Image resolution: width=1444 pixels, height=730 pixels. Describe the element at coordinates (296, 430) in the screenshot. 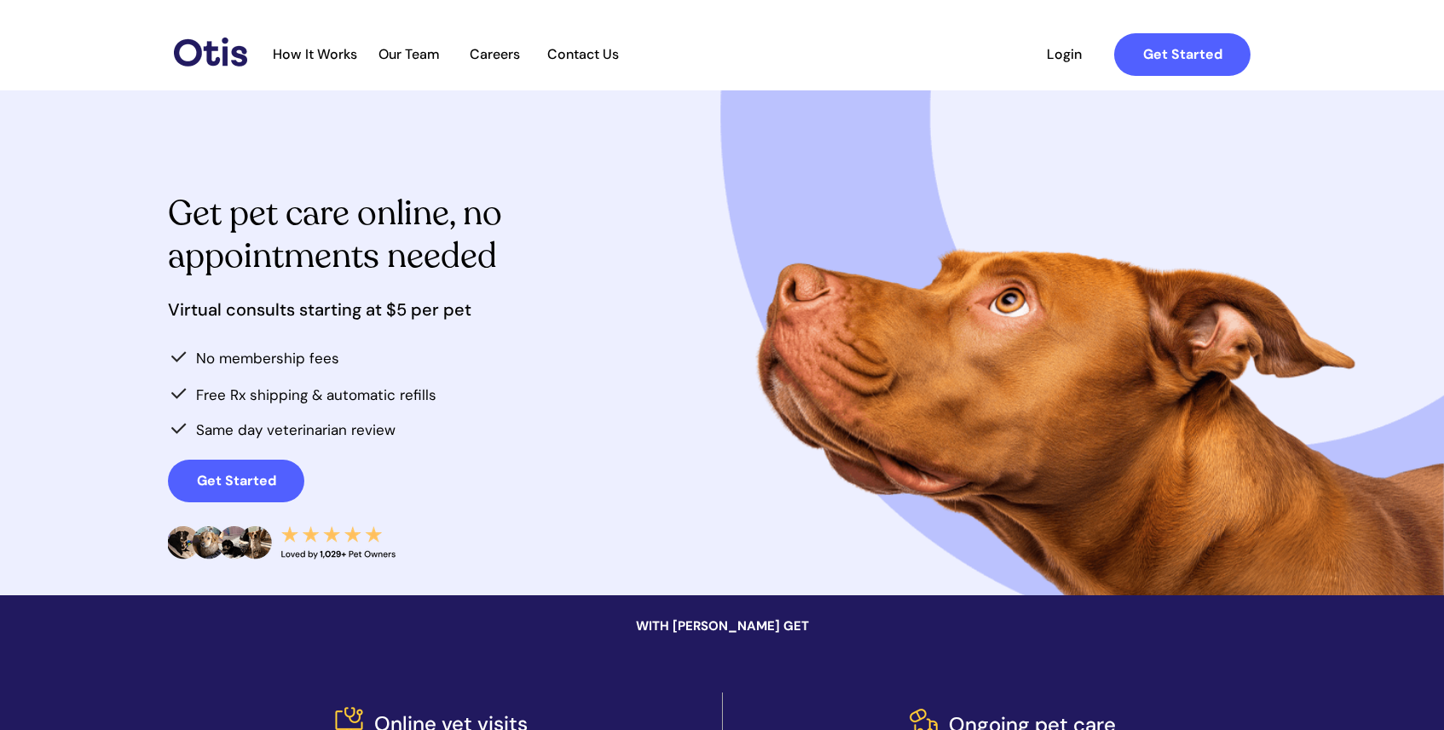

I see `span: Same day veterinarian review` at that location.